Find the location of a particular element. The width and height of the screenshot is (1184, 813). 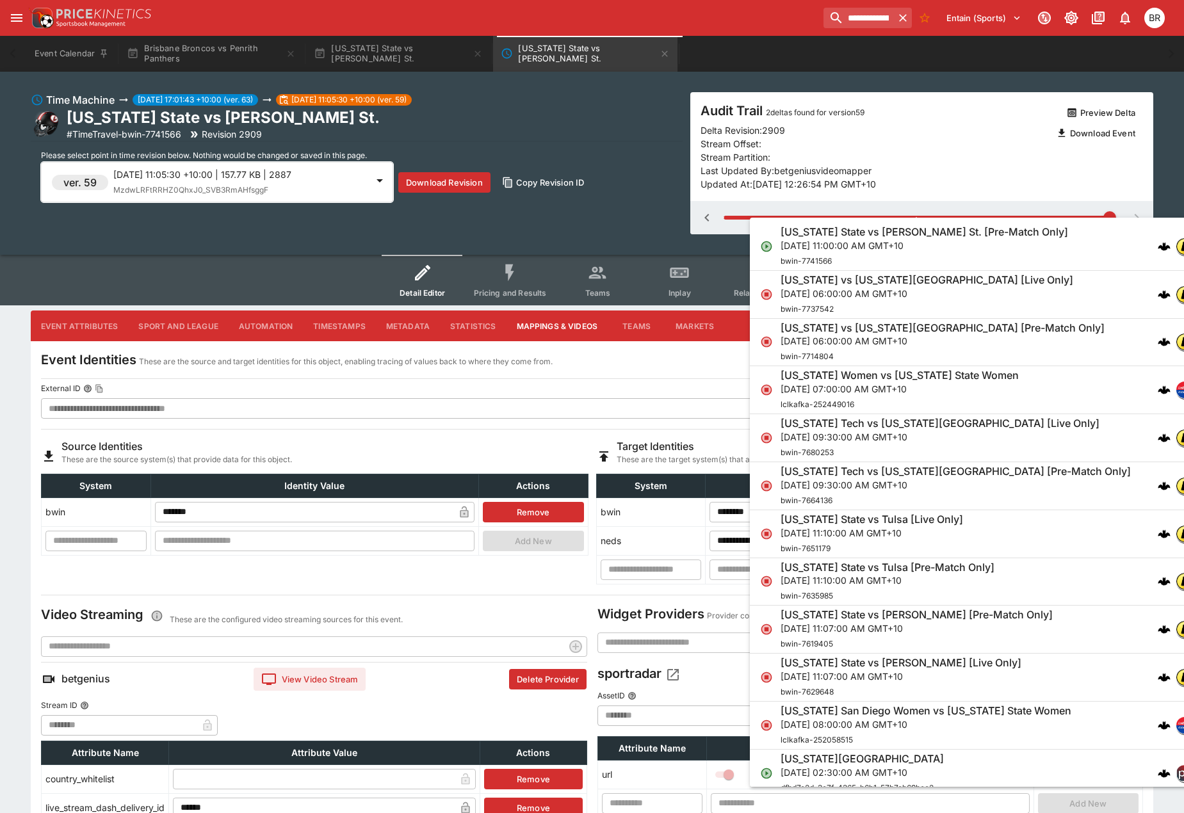

span: Inplay is located at coordinates (679, 293).